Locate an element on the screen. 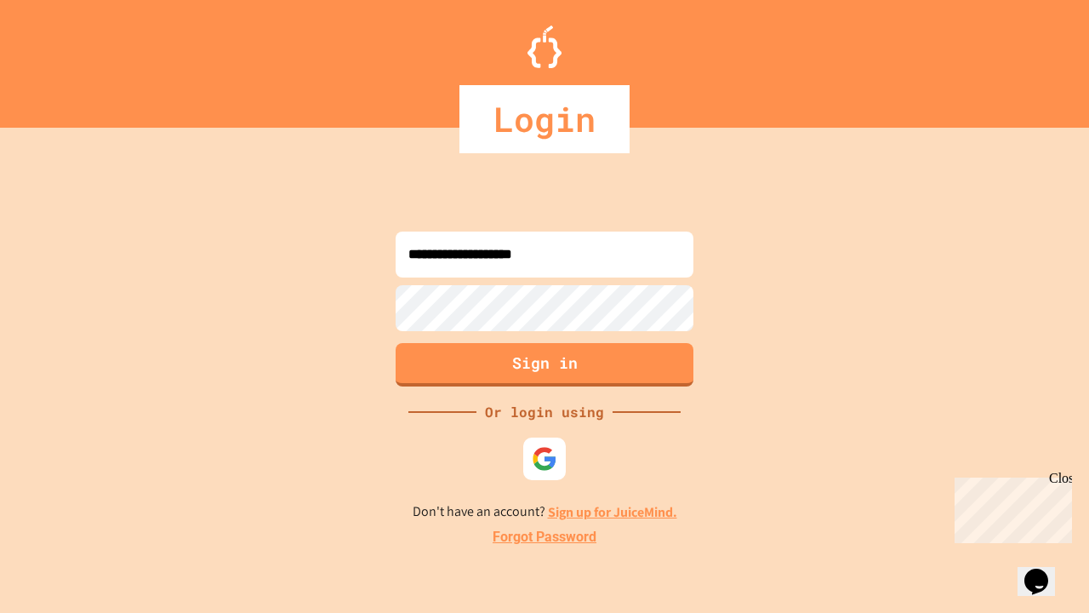  div: Chat with us now!Close is located at coordinates (62, 57).